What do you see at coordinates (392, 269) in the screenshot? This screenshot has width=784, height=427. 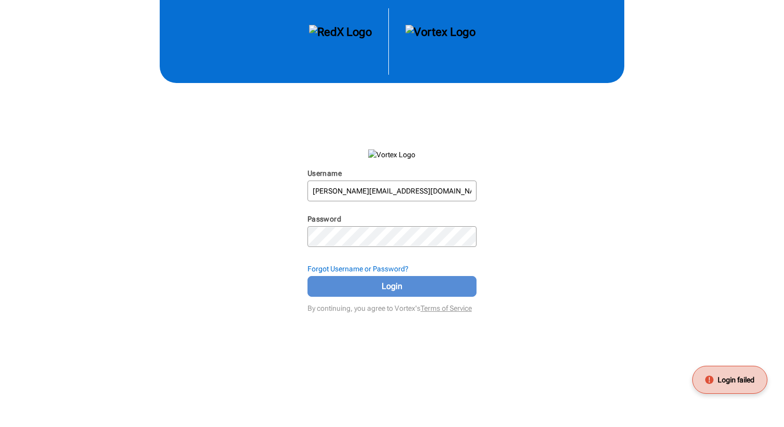 I see `div: Forgot Username or Password?` at bounding box center [392, 269].